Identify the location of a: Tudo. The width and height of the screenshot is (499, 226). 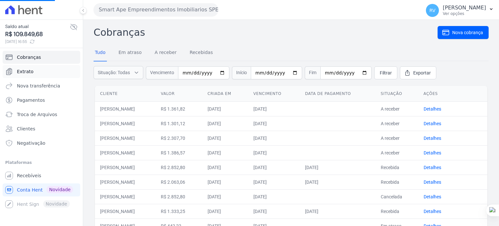
(100, 53).